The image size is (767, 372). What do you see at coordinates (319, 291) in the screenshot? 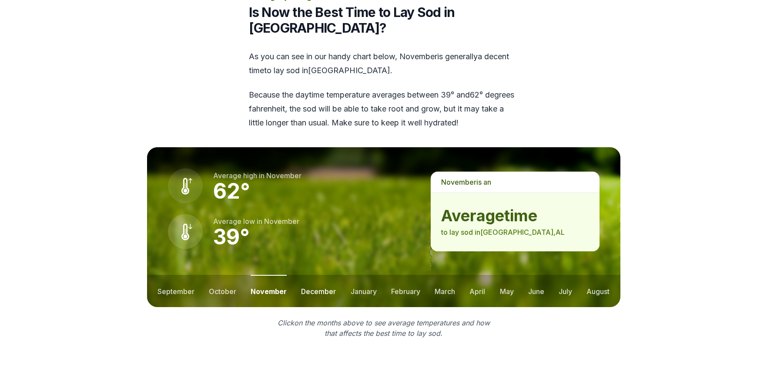
I see `button: december` at bounding box center [319, 291].